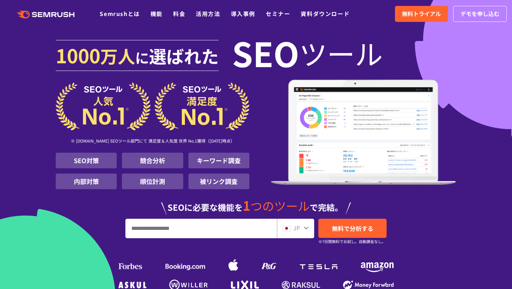  I want to click on a: 無料で分析する, so click(352, 228).